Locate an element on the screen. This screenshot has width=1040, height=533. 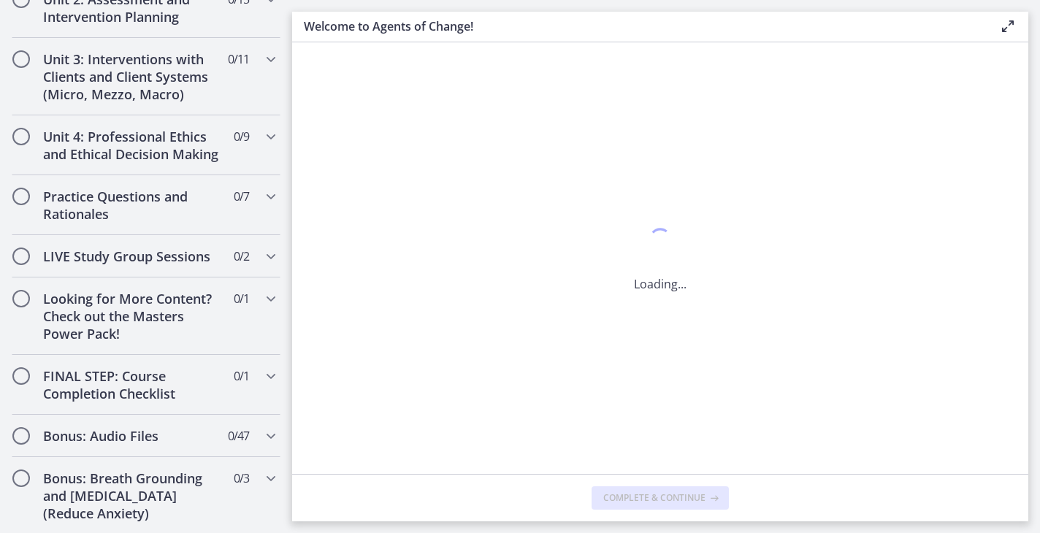
button: Complete & continue is located at coordinates (660, 498).